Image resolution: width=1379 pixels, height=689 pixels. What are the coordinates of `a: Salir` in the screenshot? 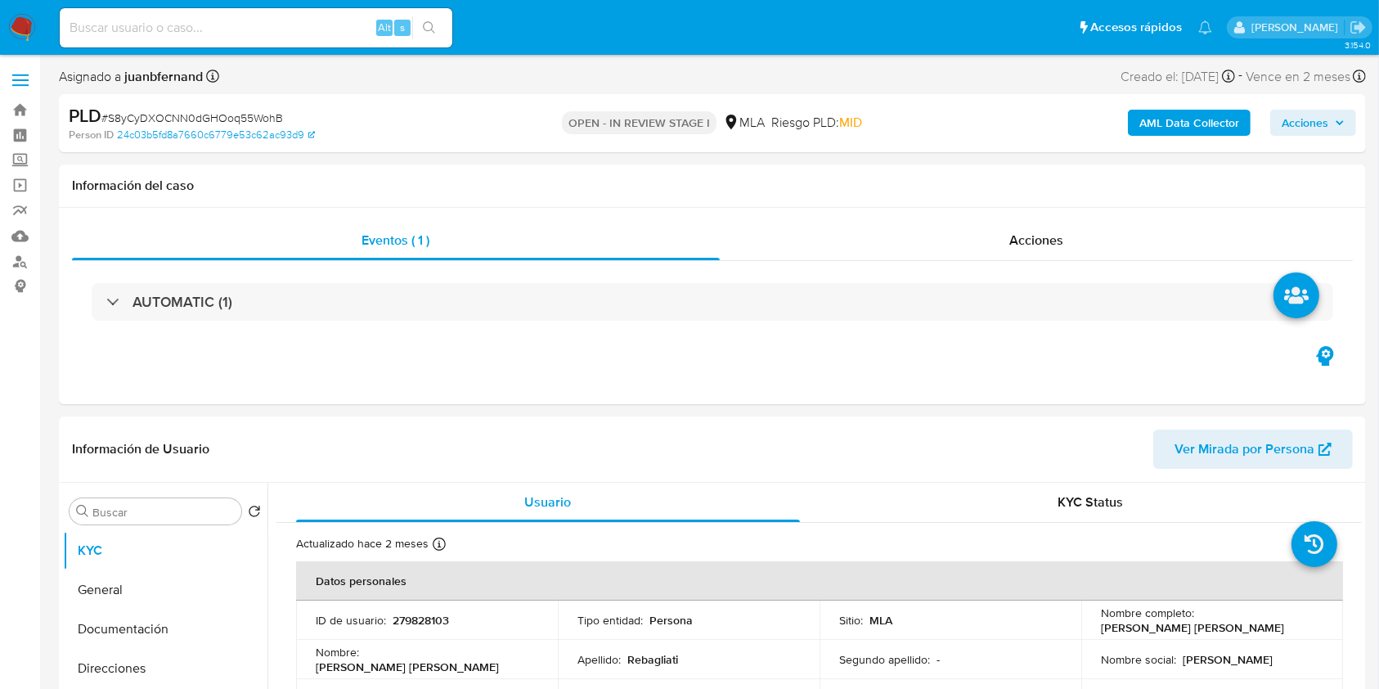 It's located at (1358, 27).